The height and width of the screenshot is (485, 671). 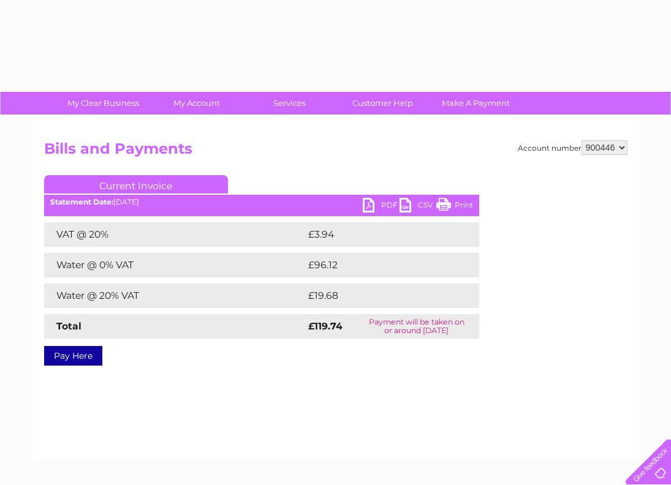 What do you see at coordinates (382, 103) in the screenshot?
I see `a: Customer Help` at bounding box center [382, 103].